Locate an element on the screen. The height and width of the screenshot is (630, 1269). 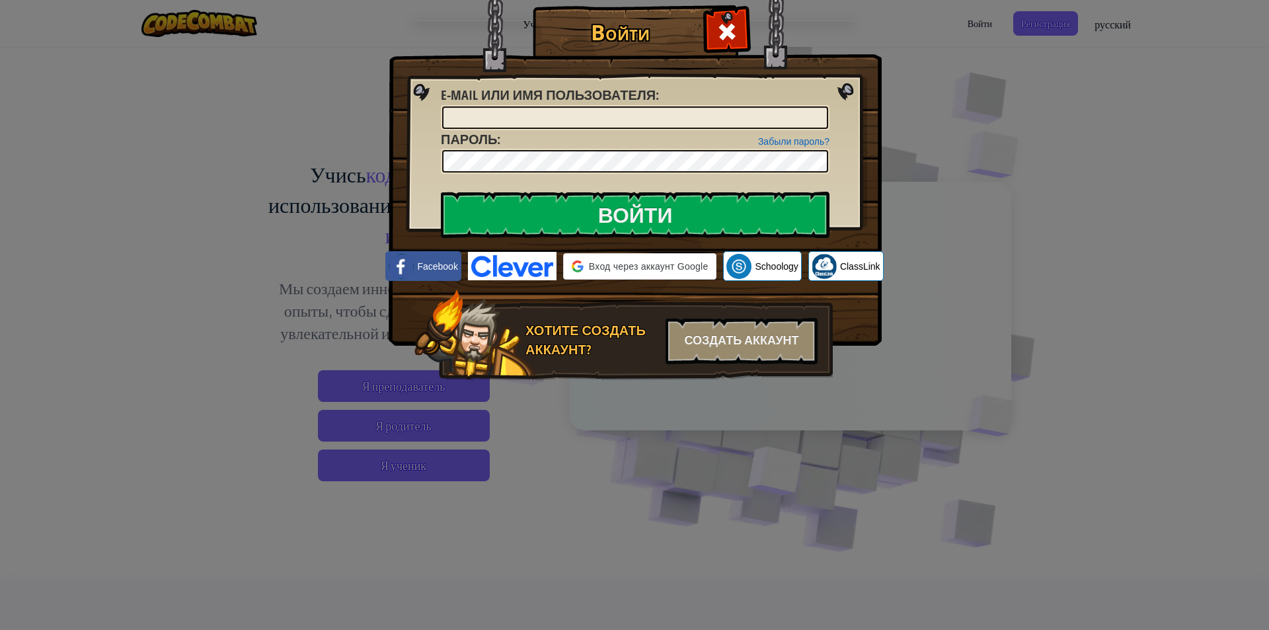
input: Войти is located at coordinates (635, 215).